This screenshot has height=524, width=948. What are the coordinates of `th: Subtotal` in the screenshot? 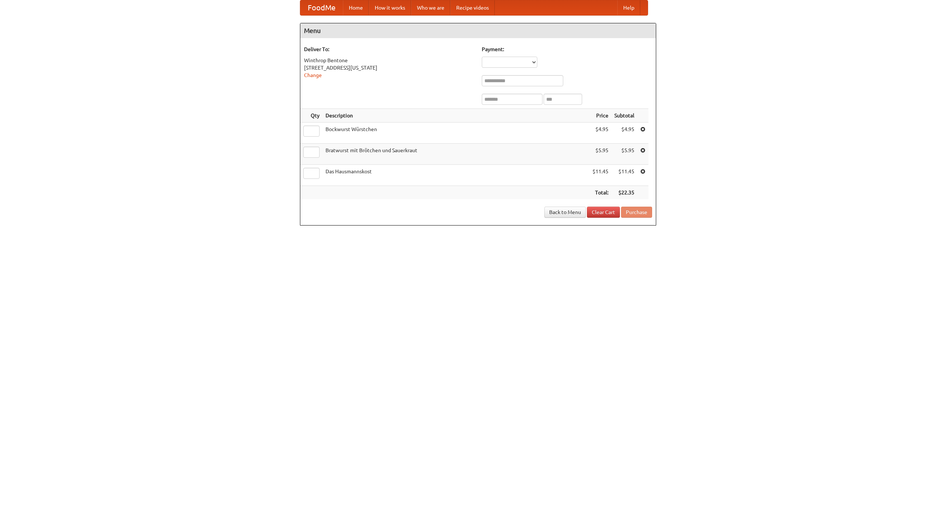 It's located at (624, 115).